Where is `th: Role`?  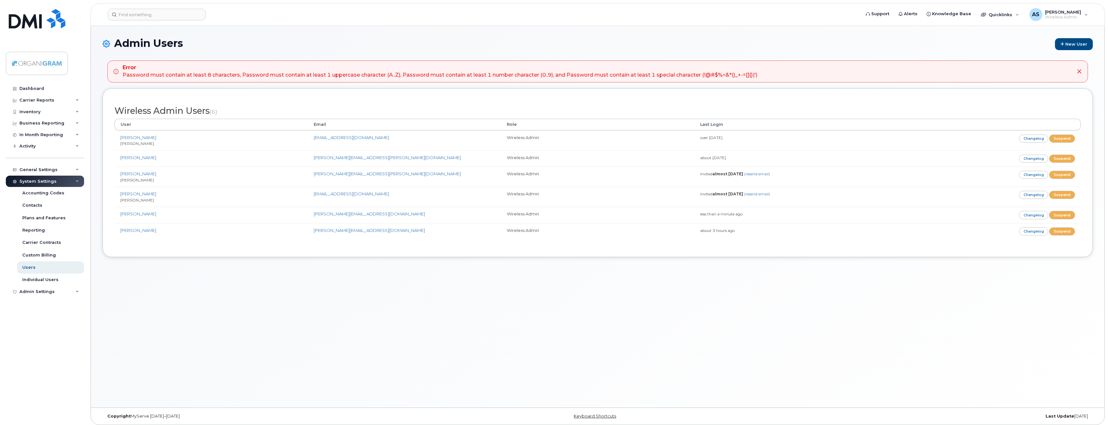
th: Role is located at coordinates (598, 124).